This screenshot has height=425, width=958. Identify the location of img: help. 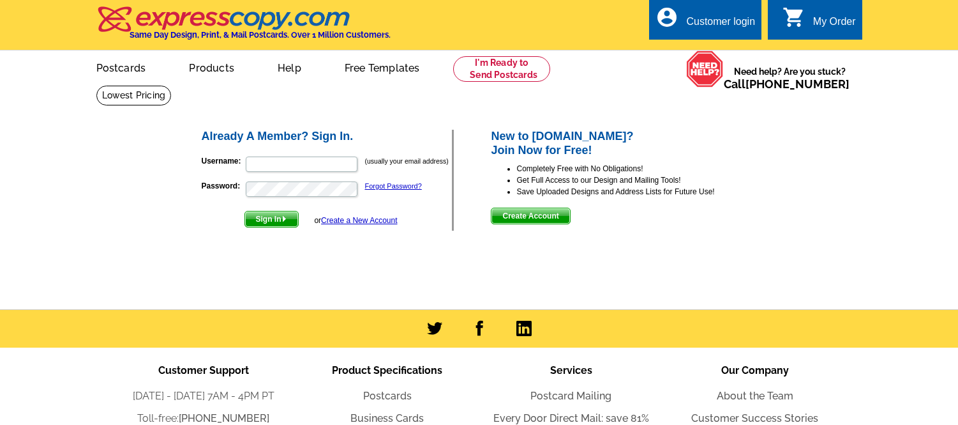
(705, 69).